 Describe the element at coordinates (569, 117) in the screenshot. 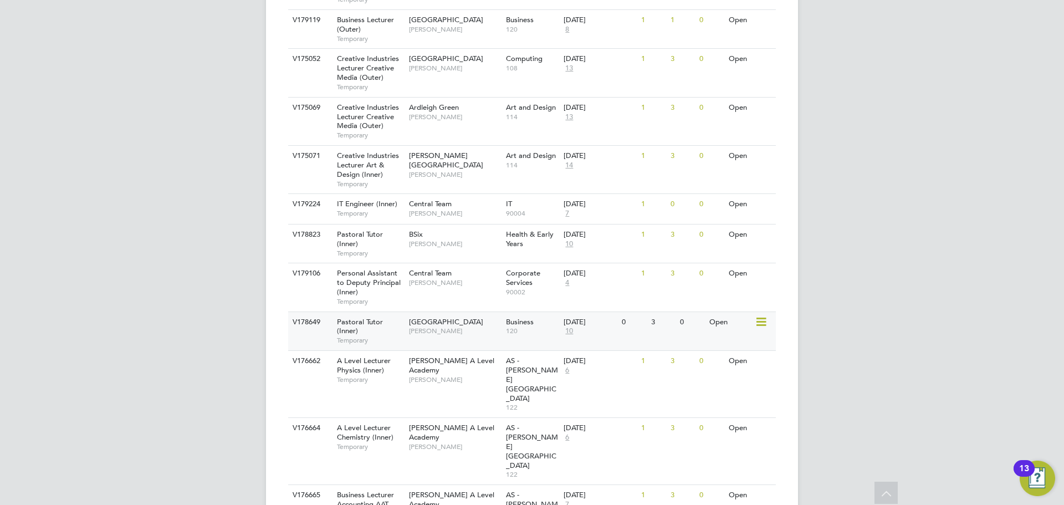

I see `span: 13` at that location.